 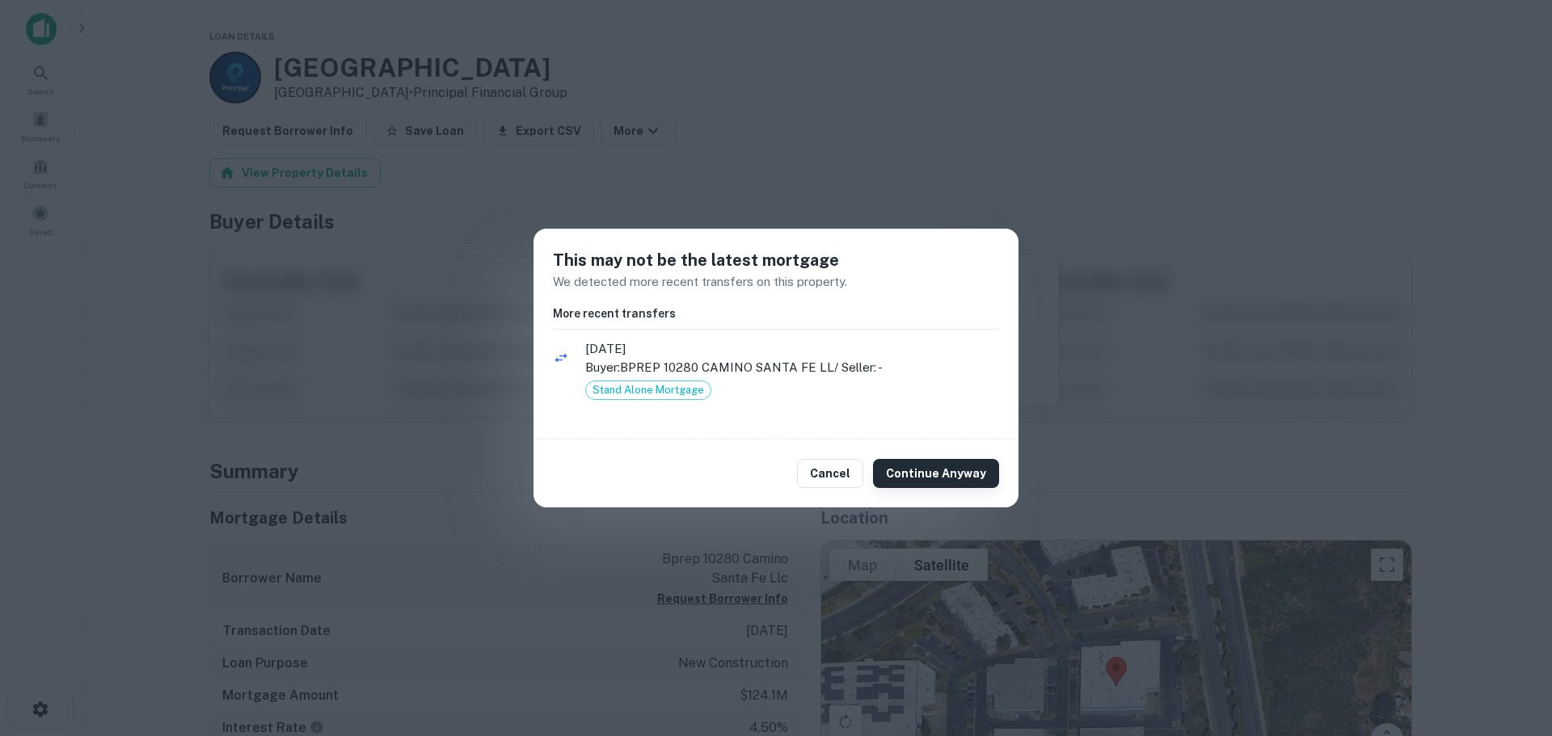 I want to click on p: Buyer: BPREP 10280 CAMINO SANTA FE LL / Seller: -, so click(x=792, y=368).